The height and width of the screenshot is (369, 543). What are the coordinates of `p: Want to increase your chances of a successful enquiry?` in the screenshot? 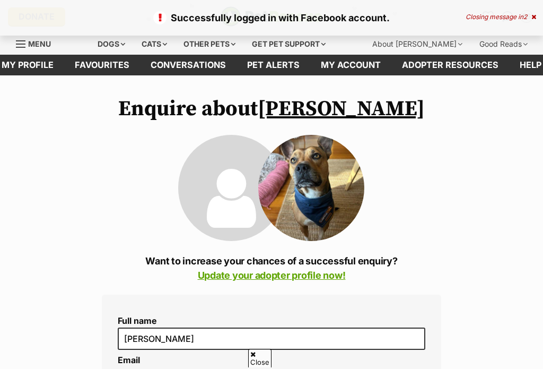 It's located at (272, 268).